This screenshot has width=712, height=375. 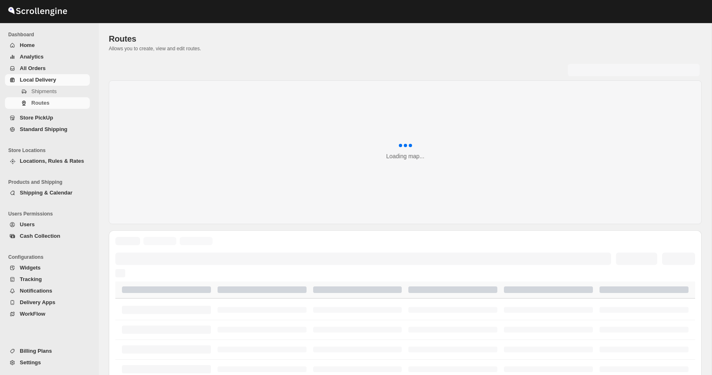 I want to click on button: Home, so click(x=47, y=45).